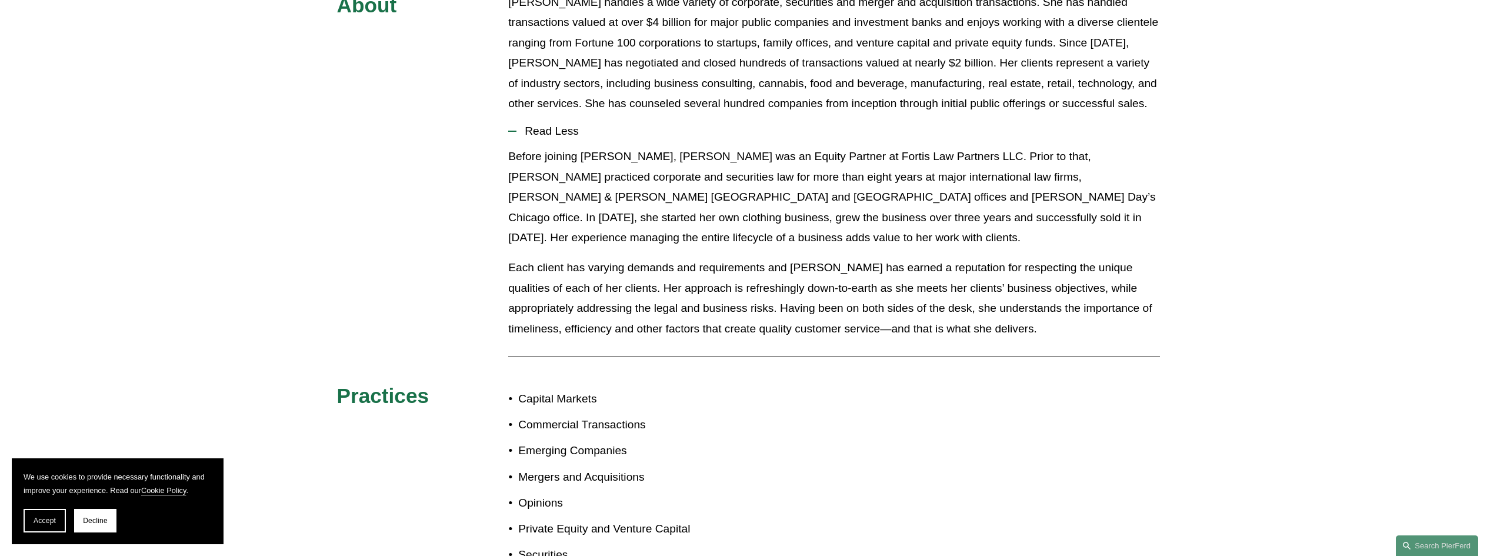 The image size is (1497, 556). Describe the element at coordinates (633, 503) in the screenshot. I see `p: Opinions` at that location.